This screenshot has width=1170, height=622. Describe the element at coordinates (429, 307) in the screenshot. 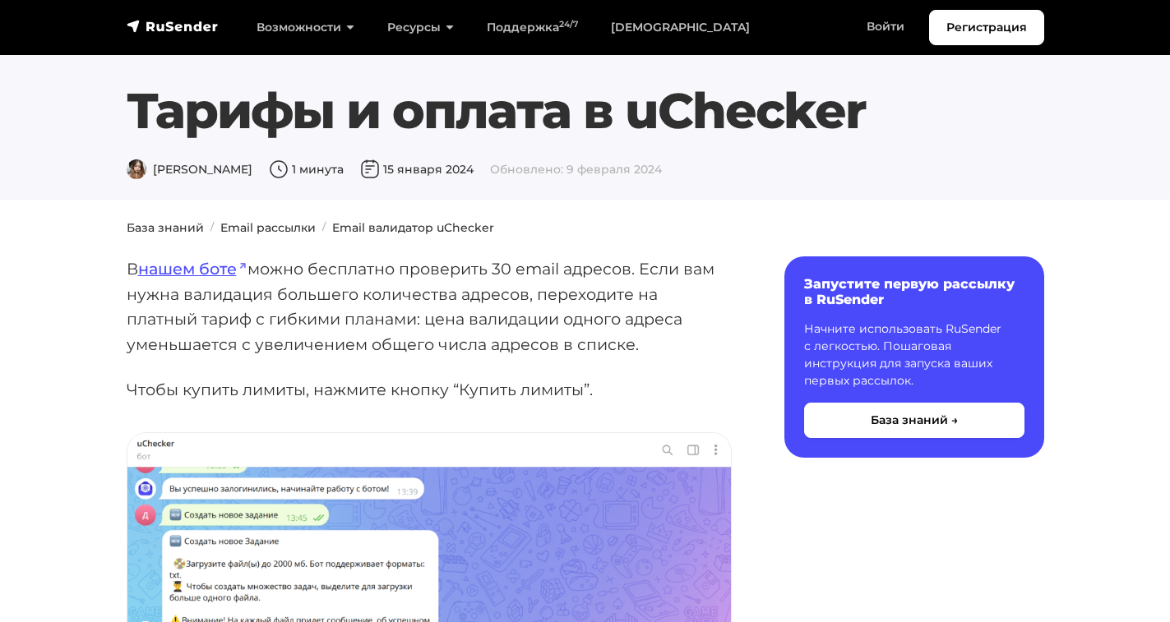

I see `p: В можно бесплатно проверить 30 email адресов. Если вам нужна валидация большего количества адресо...` at that location.